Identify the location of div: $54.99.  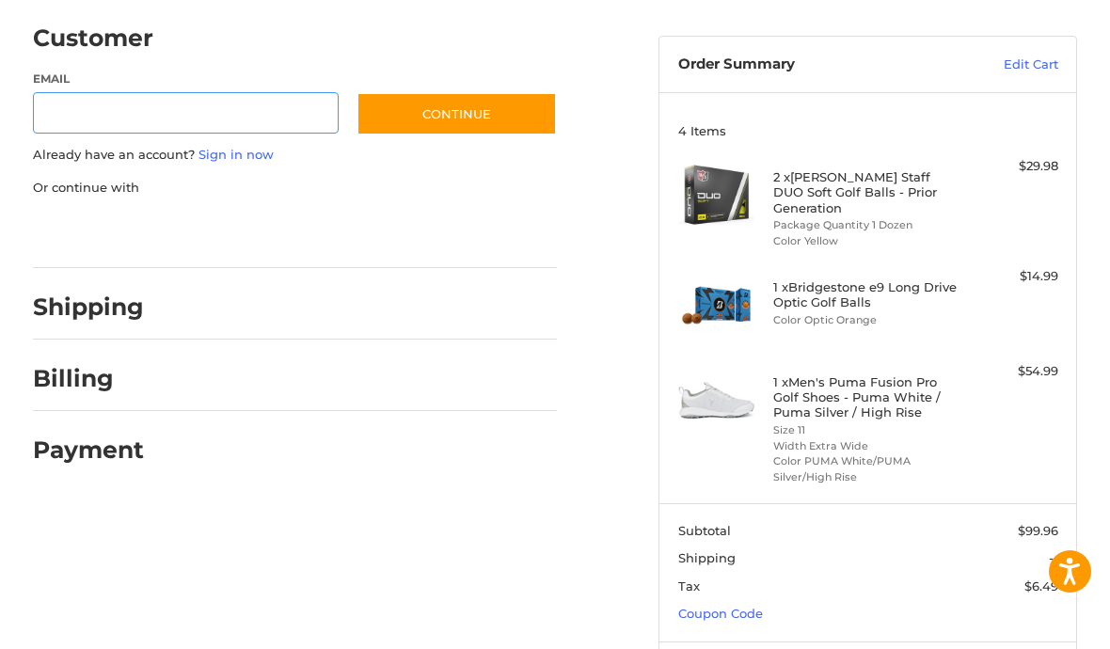
(1010, 372).